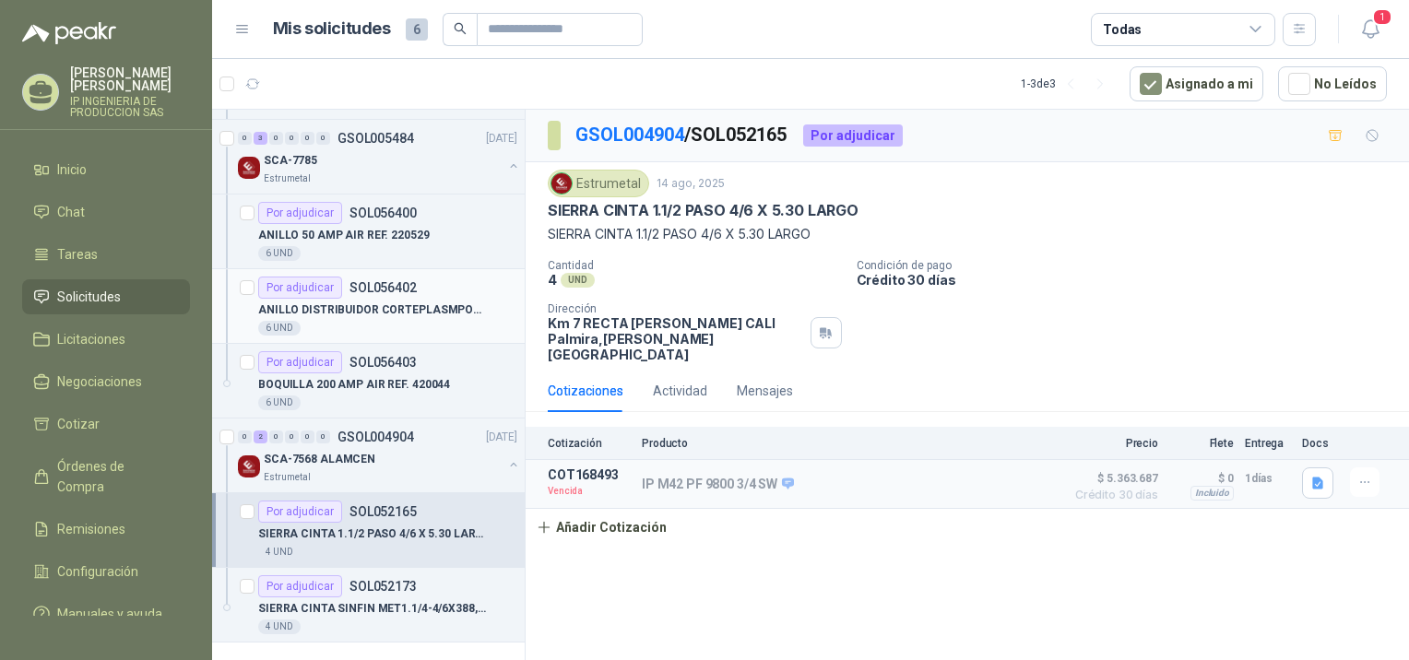 The width and height of the screenshot is (1409, 660). What do you see at coordinates (675, 309) in the screenshot?
I see `p: Dirección` at bounding box center [675, 309].